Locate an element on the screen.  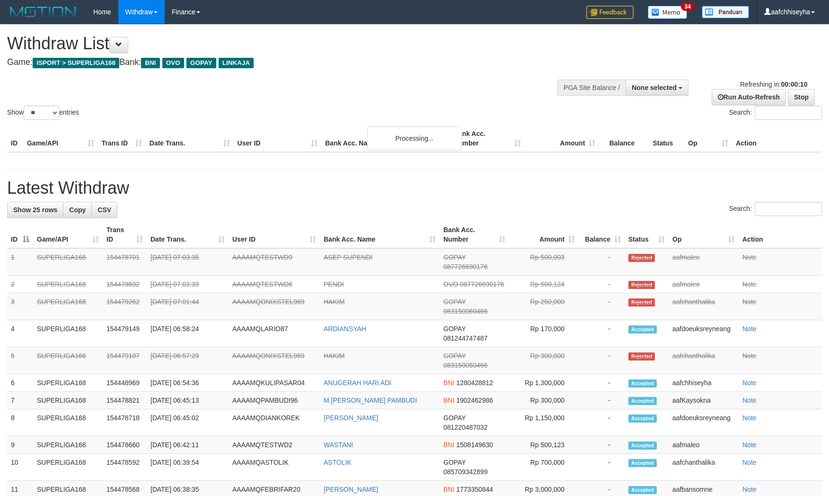
th: Bank Acc. Name is located at coordinates (386, 138).